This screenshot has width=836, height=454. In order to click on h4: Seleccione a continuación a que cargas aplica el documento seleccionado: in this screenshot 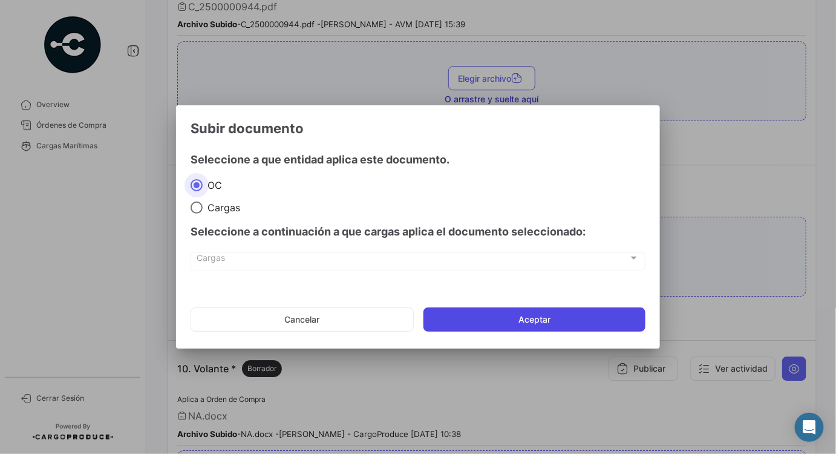, I will do `click(418, 232)`.